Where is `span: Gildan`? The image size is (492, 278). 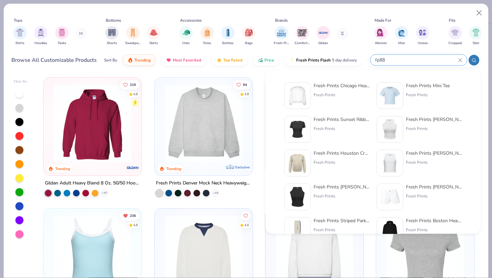 span: Gildan is located at coordinates (323, 43).